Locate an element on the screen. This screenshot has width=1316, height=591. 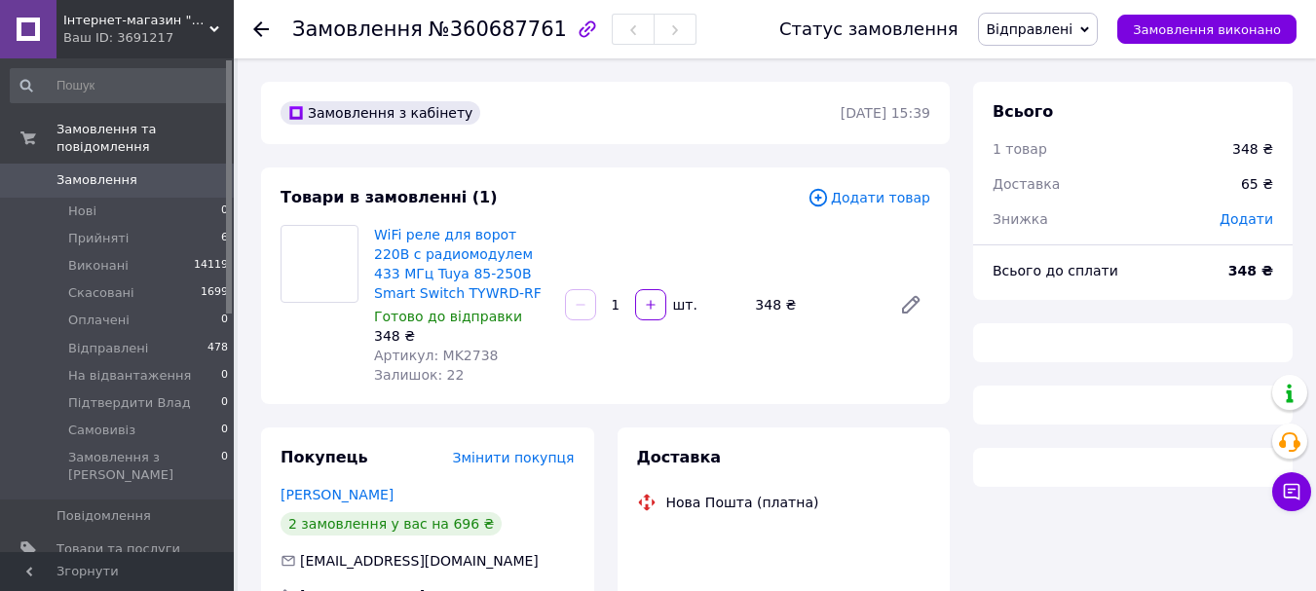
b: 348 ₴ is located at coordinates (1251, 271).